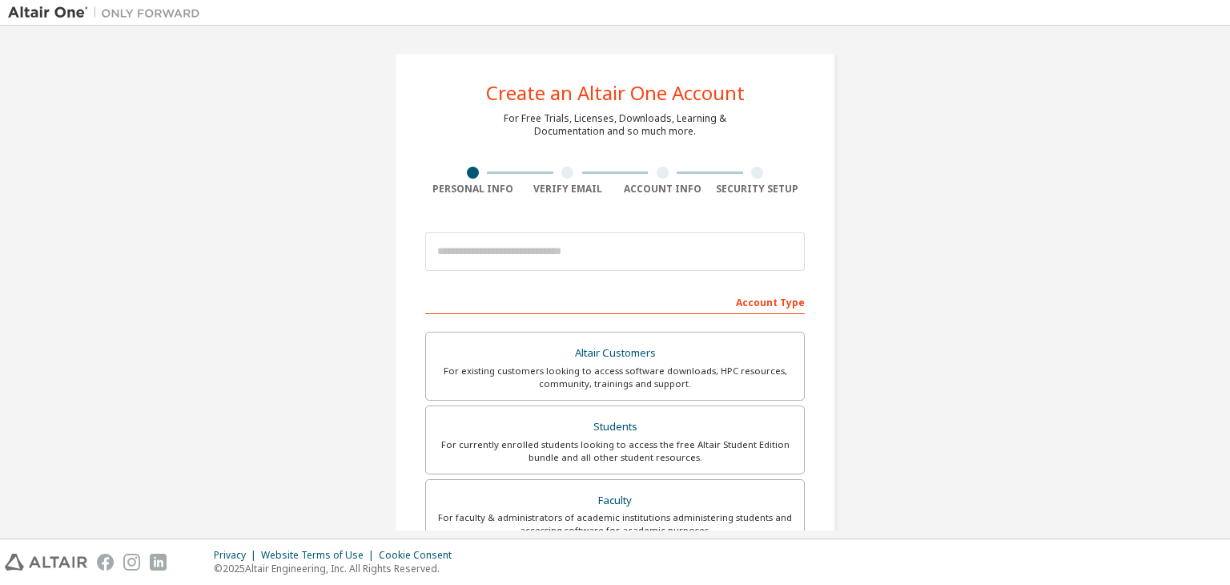  I want to click on div: For existing customers looking to access software downloads, HPC resources, community, trainings ..., so click(615, 377).